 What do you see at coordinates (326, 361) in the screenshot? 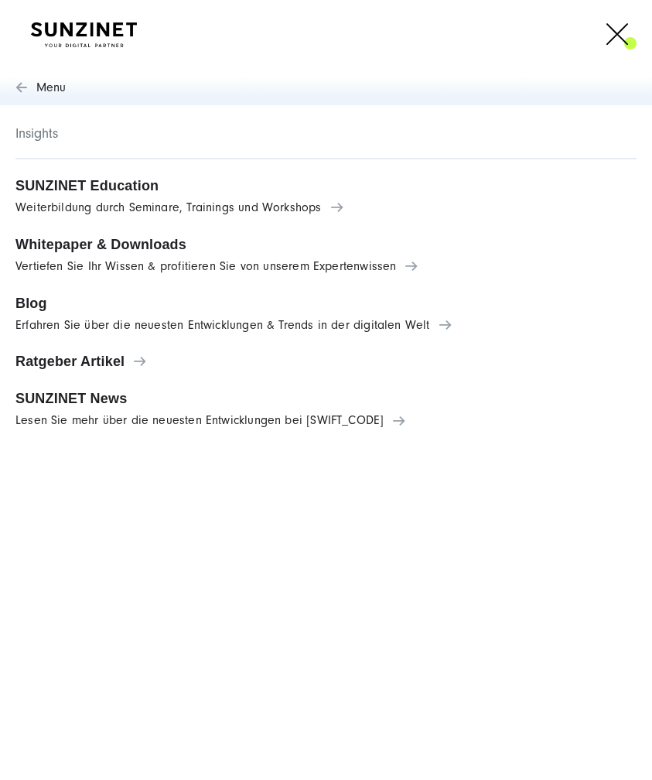
I see `span: Ratgeber Artikel` at bounding box center [326, 361].